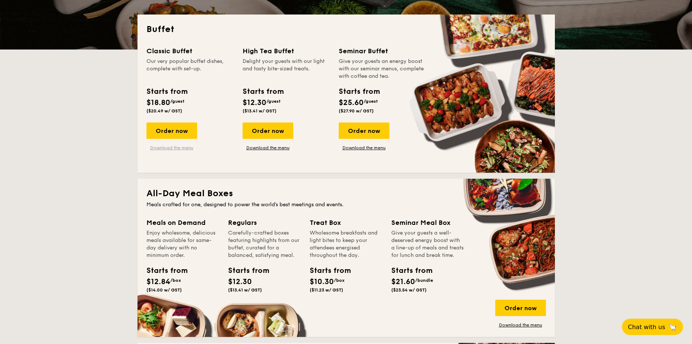 This screenshot has width=692, height=344. What do you see at coordinates (652, 327) in the screenshot?
I see `button: Chat with us🦙` at bounding box center [652, 327].